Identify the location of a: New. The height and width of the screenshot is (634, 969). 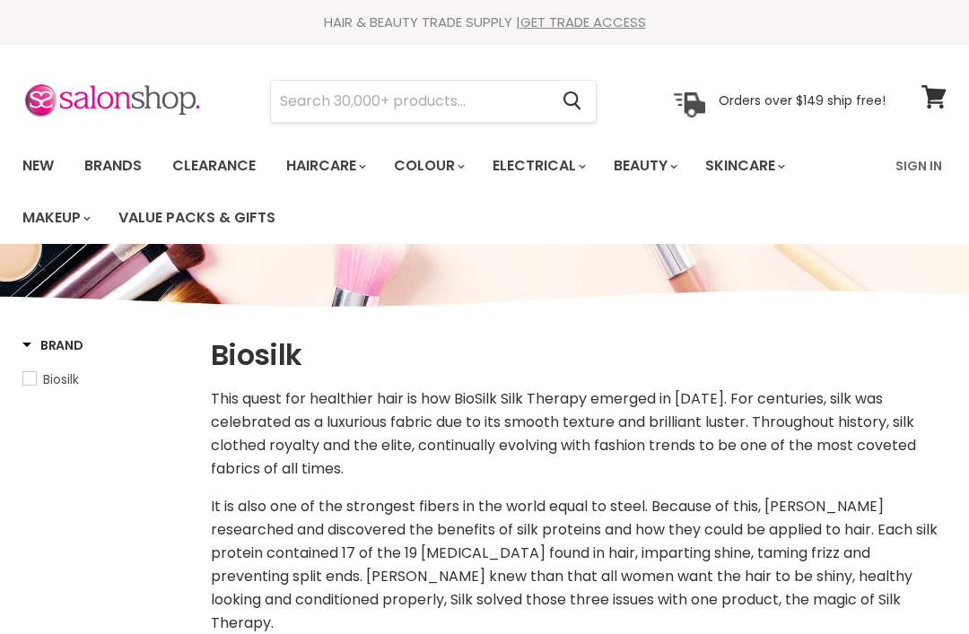
(38, 166).